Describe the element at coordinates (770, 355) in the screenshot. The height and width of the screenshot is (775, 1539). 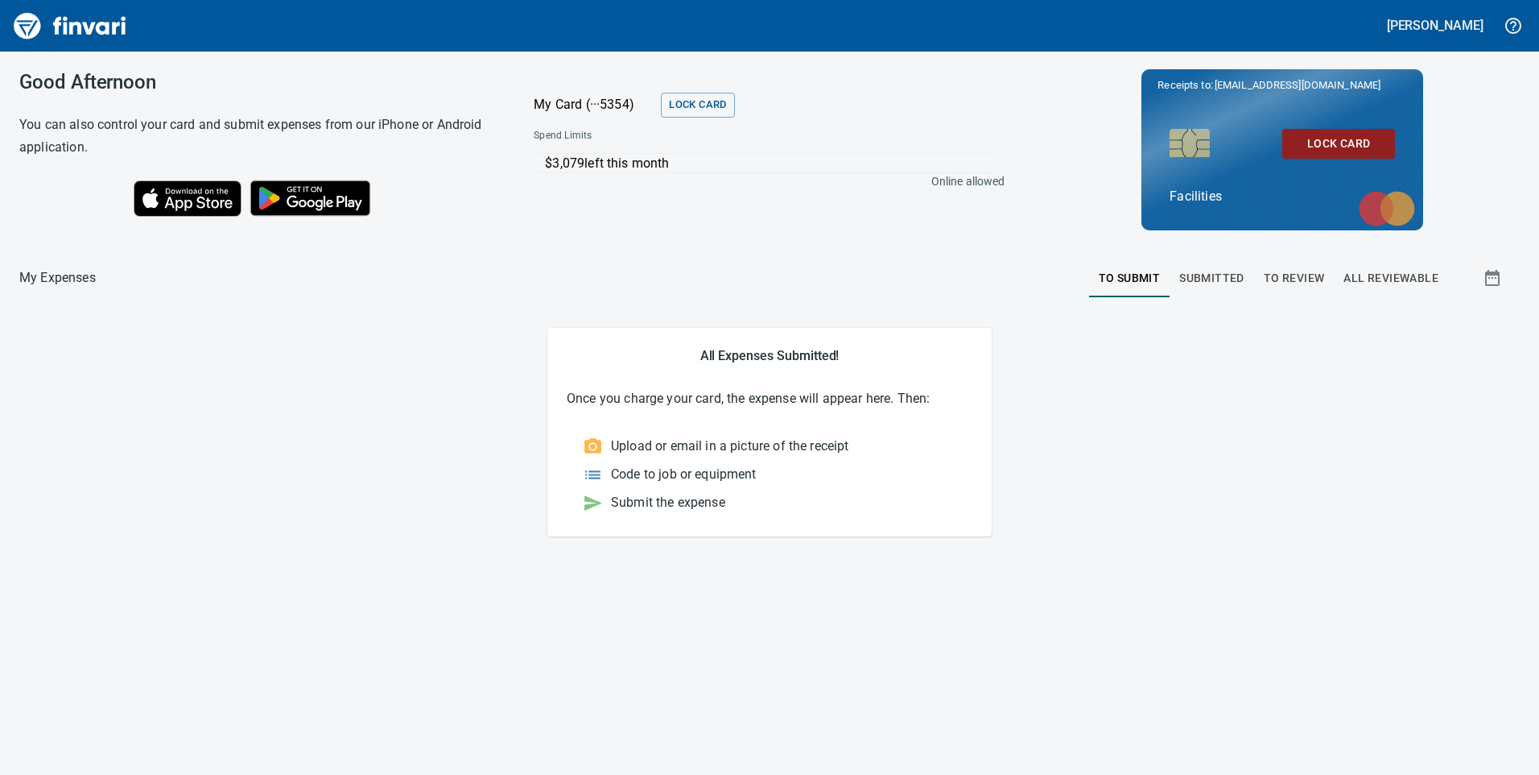
I see `h5: All Expenses Submitted!` at that location.